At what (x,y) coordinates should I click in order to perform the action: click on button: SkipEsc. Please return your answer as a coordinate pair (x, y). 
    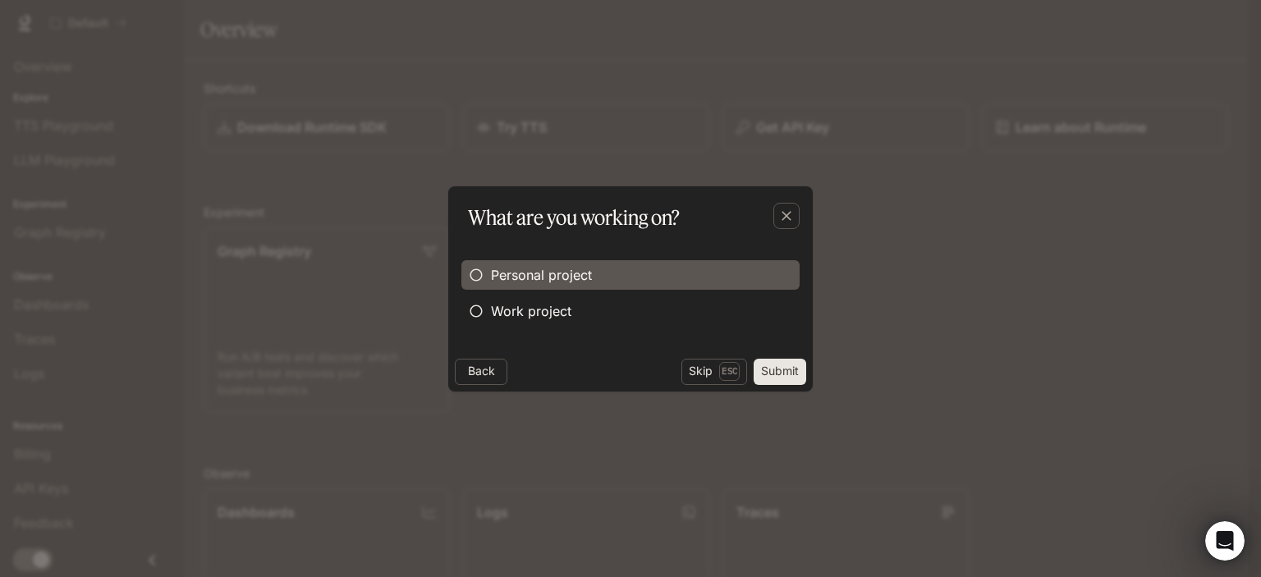
    Looking at the image, I should click on (714, 372).